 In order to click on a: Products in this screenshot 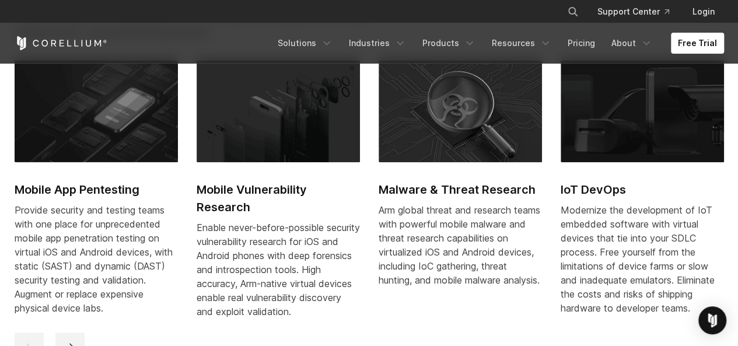, I will do `click(449, 43)`.